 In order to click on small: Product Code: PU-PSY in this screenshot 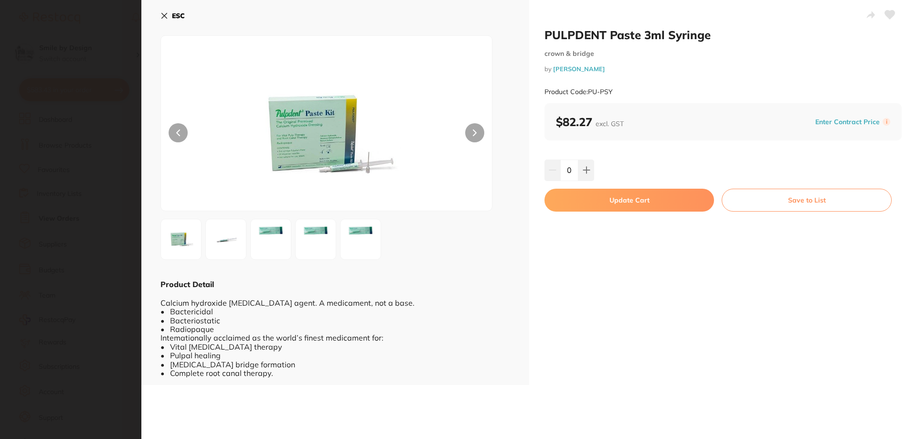, I will do `click(579, 92)`.